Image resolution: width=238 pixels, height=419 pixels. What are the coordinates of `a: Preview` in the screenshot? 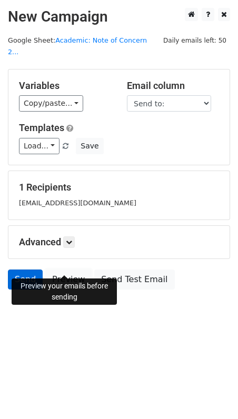 It's located at (68, 280).